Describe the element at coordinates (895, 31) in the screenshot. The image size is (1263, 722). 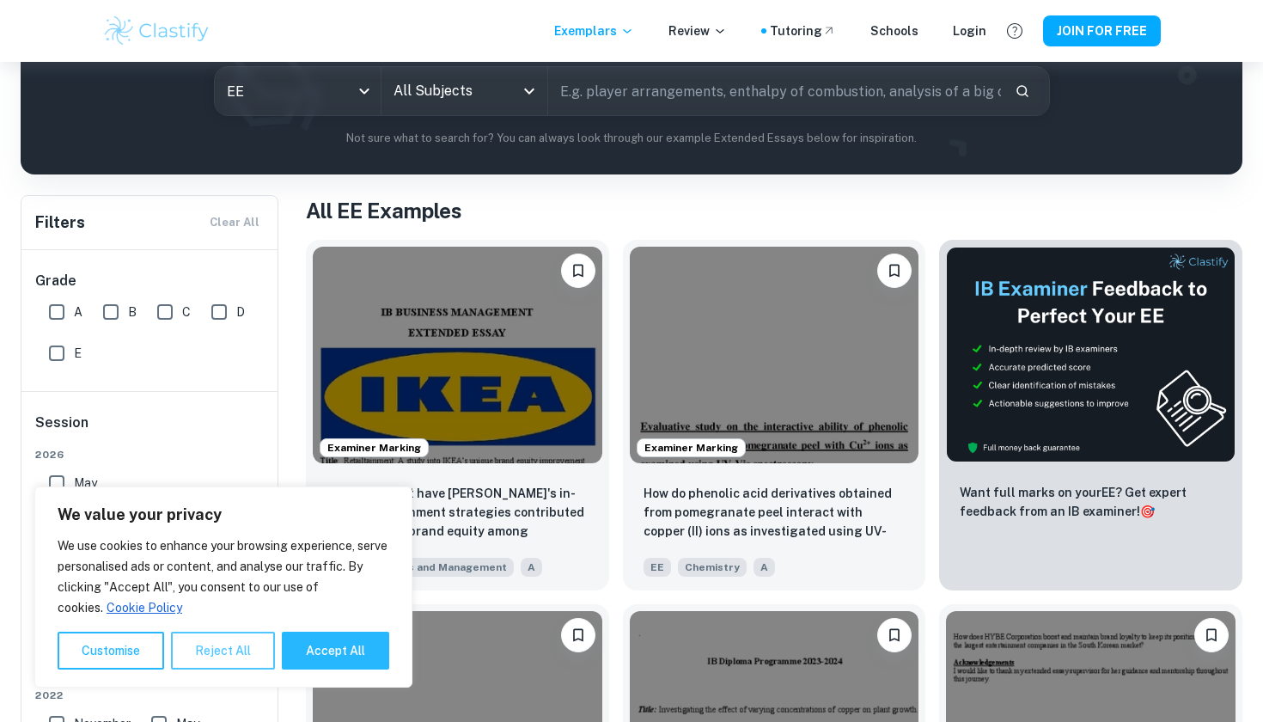
I see `a: Schools` at that location.